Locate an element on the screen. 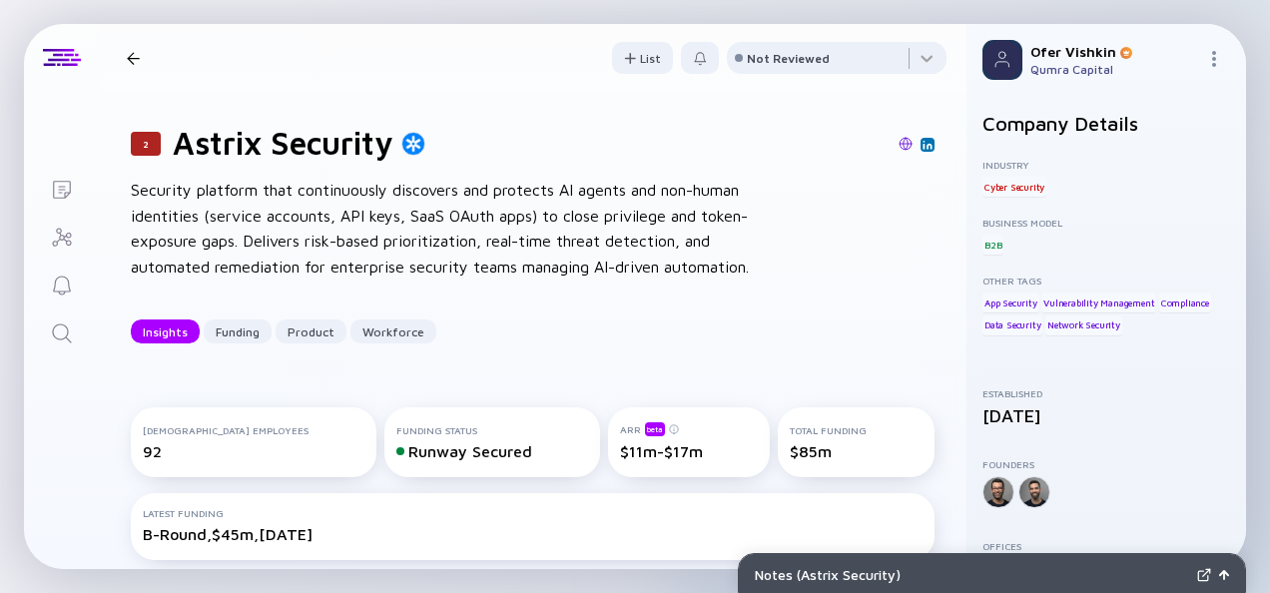 This screenshot has height=593, width=1270. div: Offices is located at coordinates (1106, 546).